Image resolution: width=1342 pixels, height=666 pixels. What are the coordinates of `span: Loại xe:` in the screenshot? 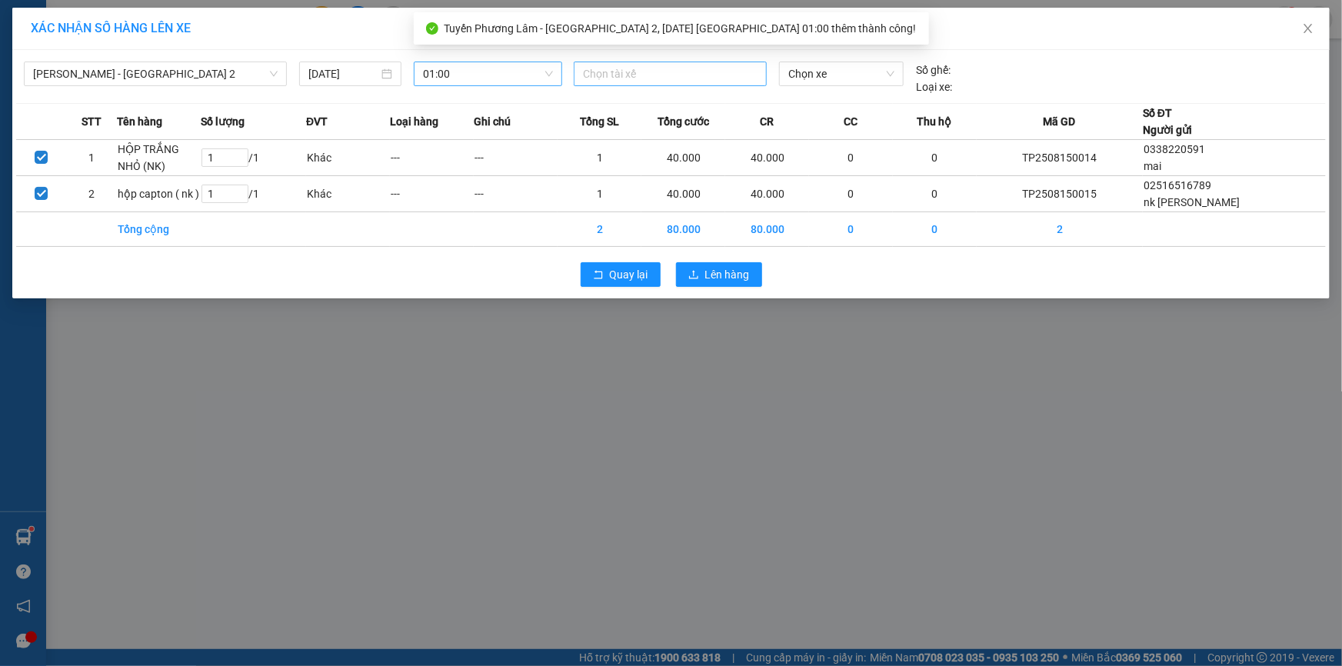 It's located at (933, 87).